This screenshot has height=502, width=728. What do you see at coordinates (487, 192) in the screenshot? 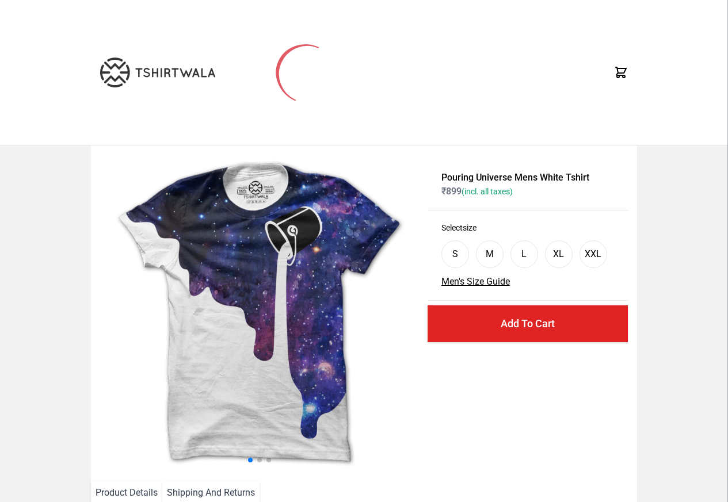
I see `span: (incl. all taxes)` at bounding box center [487, 192].